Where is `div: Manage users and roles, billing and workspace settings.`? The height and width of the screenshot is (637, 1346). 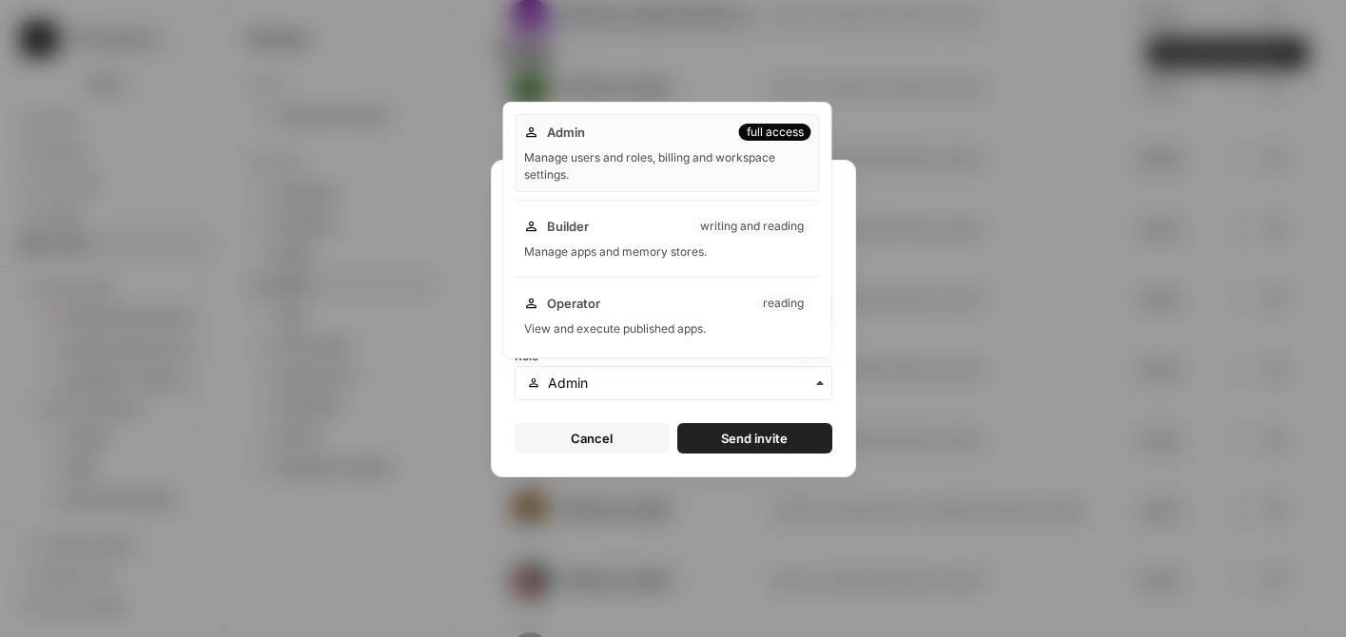 div: Manage users and roles, billing and workspace settings. is located at coordinates (668, 166).